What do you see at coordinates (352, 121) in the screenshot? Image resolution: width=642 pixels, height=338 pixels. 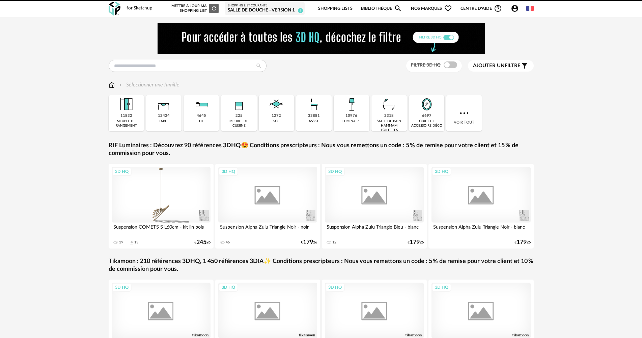 I see `div: luminaire` at bounding box center [352, 121].